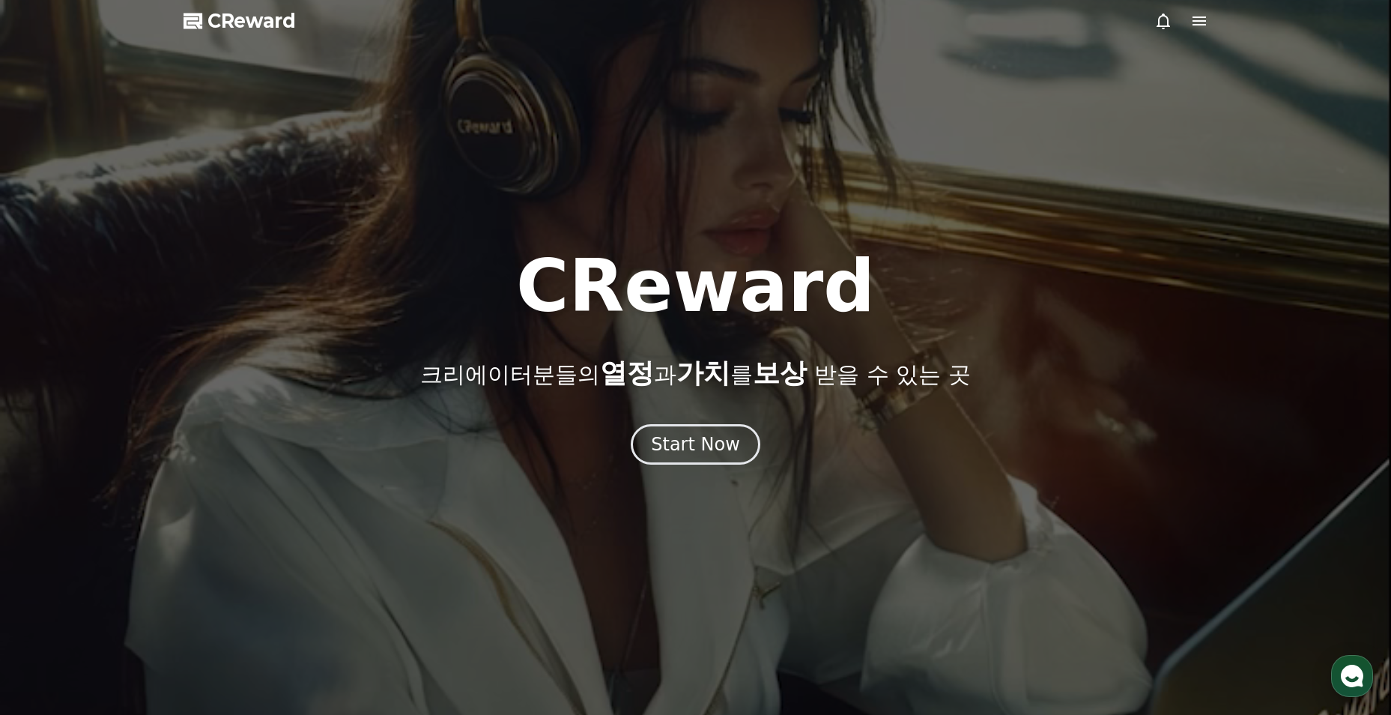 The image size is (1391, 715). I want to click on span: 보상, so click(780, 372).